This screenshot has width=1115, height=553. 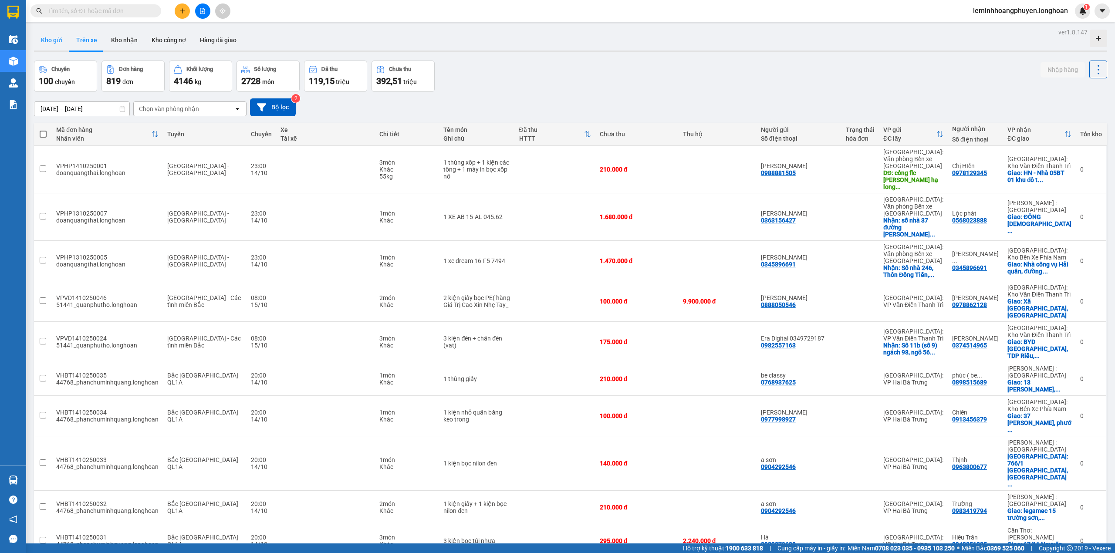 What do you see at coordinates (1091, 379) in the screenshot?
I see `div: 0` at bounding box center [1091, 379].